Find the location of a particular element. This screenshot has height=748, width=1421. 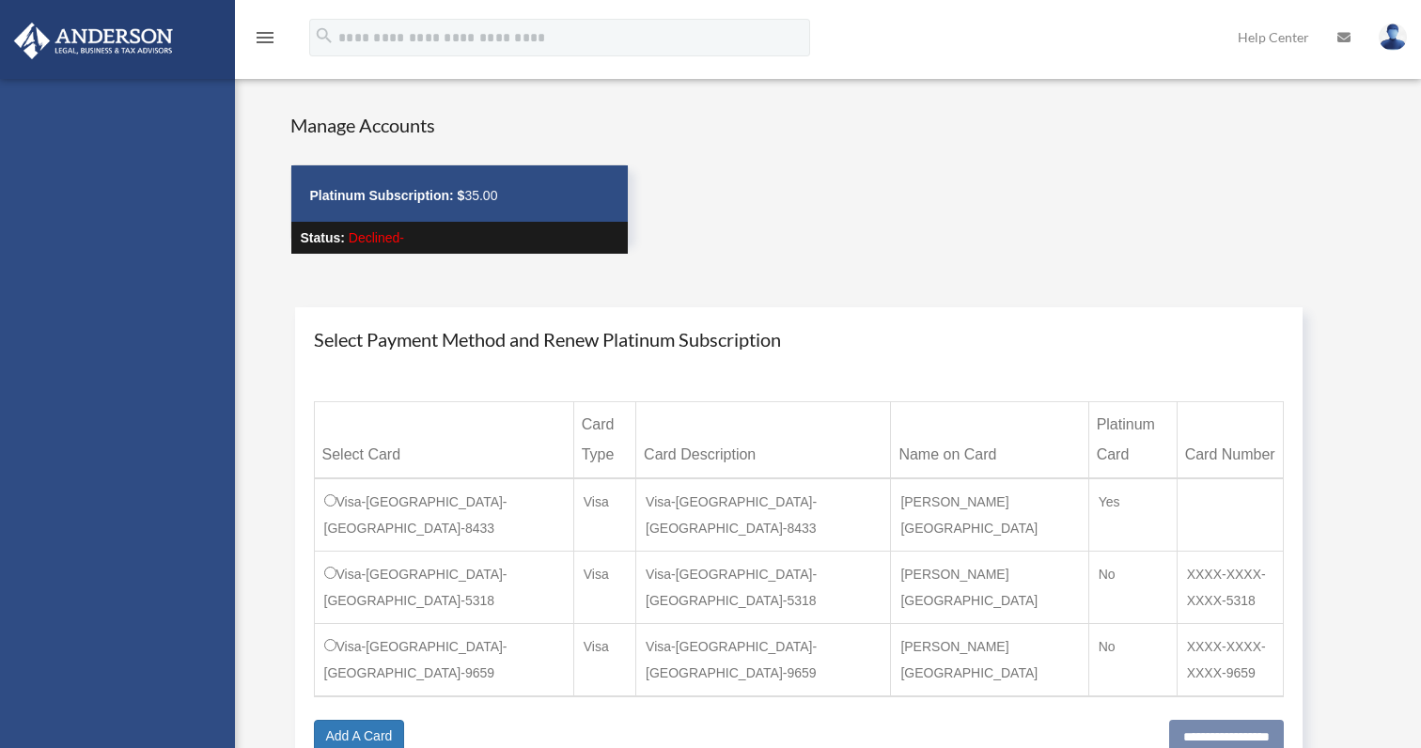

th: Name on Card is located at coordinates (990, 440).